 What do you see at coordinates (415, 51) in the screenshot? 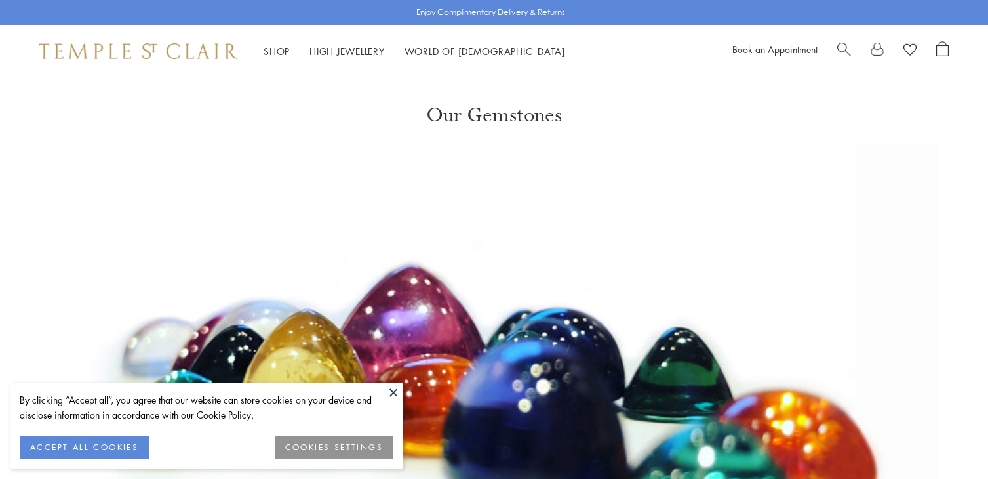
I see `nav: Main navigation` at bounding box center [415, 51].